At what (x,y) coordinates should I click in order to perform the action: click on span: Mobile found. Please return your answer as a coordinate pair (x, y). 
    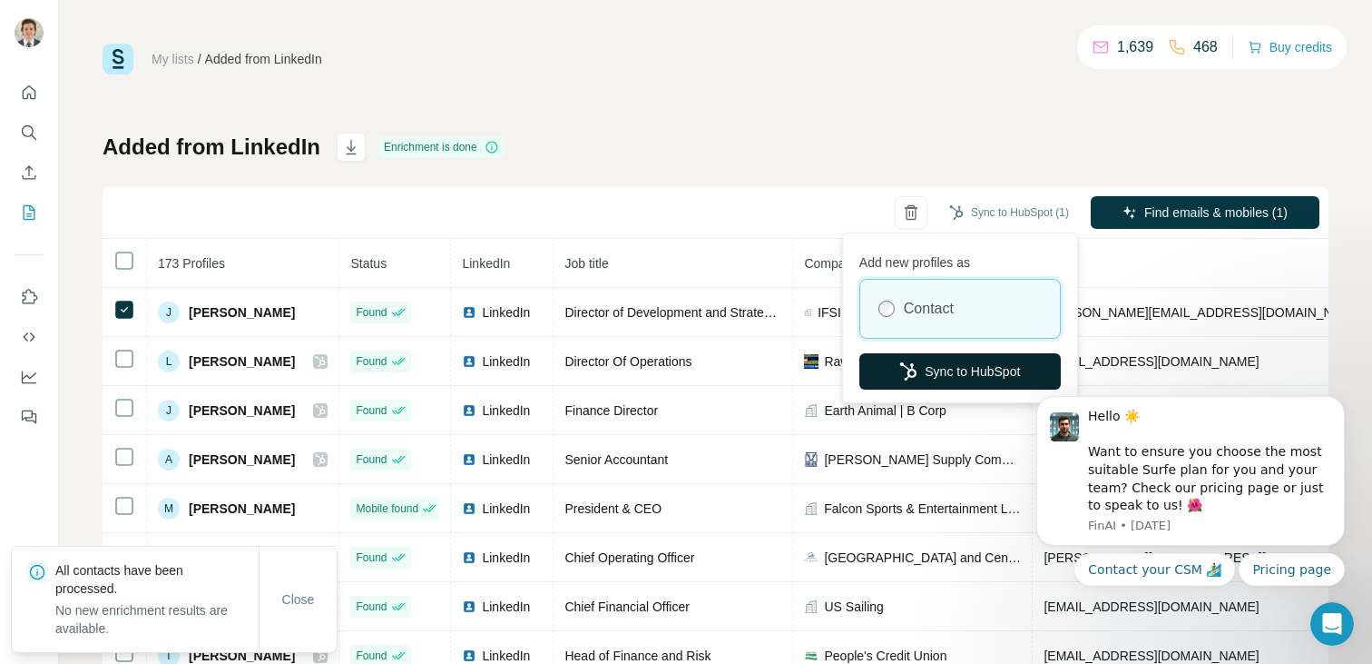
    Looking at the image, I should click on (387, 508).